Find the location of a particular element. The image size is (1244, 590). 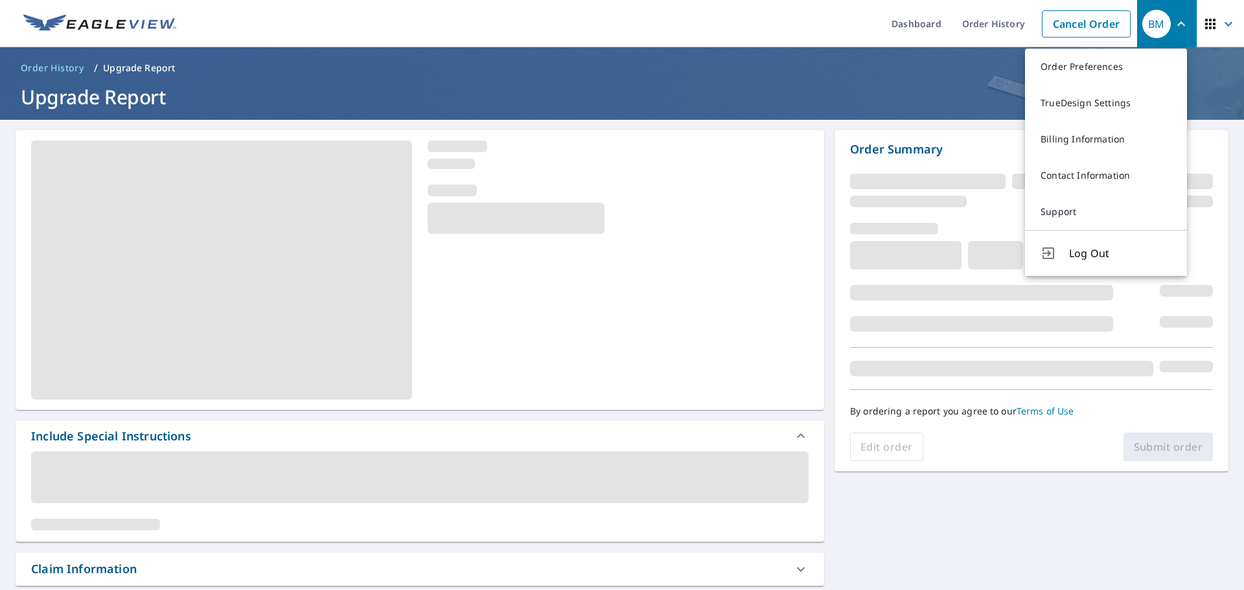

span: Order History is located at coordinates (52, 68).